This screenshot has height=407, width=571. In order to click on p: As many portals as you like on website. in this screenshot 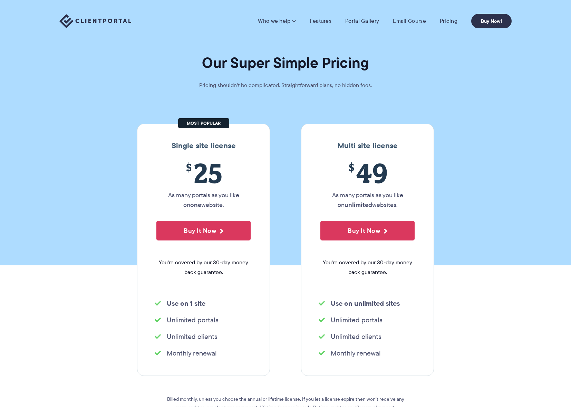, I will do `click(203, 200)`.